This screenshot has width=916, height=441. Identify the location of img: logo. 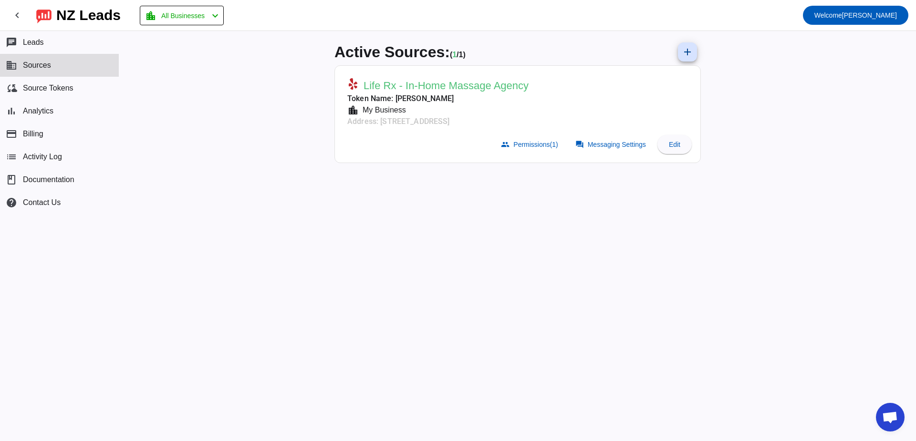
(44, 15).